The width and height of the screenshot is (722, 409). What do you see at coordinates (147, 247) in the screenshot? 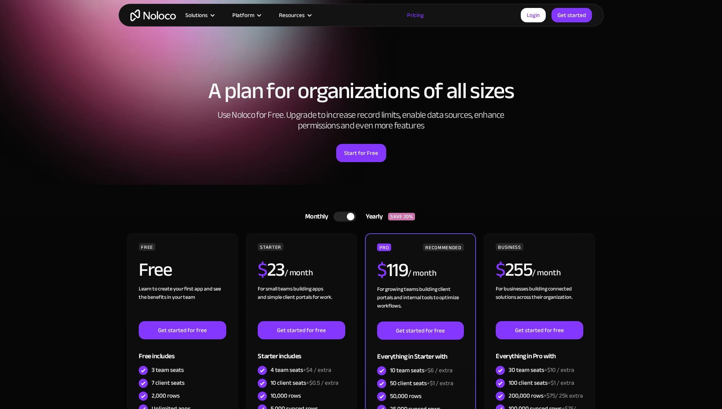
I see `div: FREE` at bounding box center [147, 247].